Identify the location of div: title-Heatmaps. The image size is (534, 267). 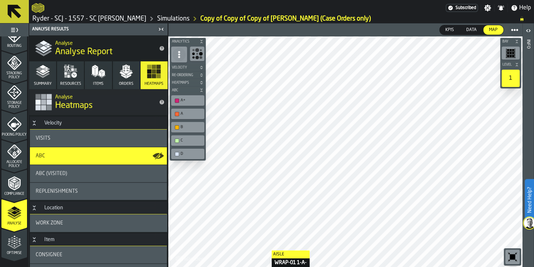
(98, 102).